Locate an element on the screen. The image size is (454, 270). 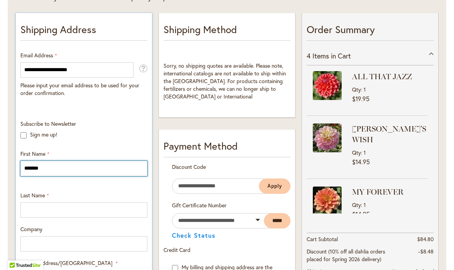
img: ALL THAT JAZZ is located at coordinates (327, 85).